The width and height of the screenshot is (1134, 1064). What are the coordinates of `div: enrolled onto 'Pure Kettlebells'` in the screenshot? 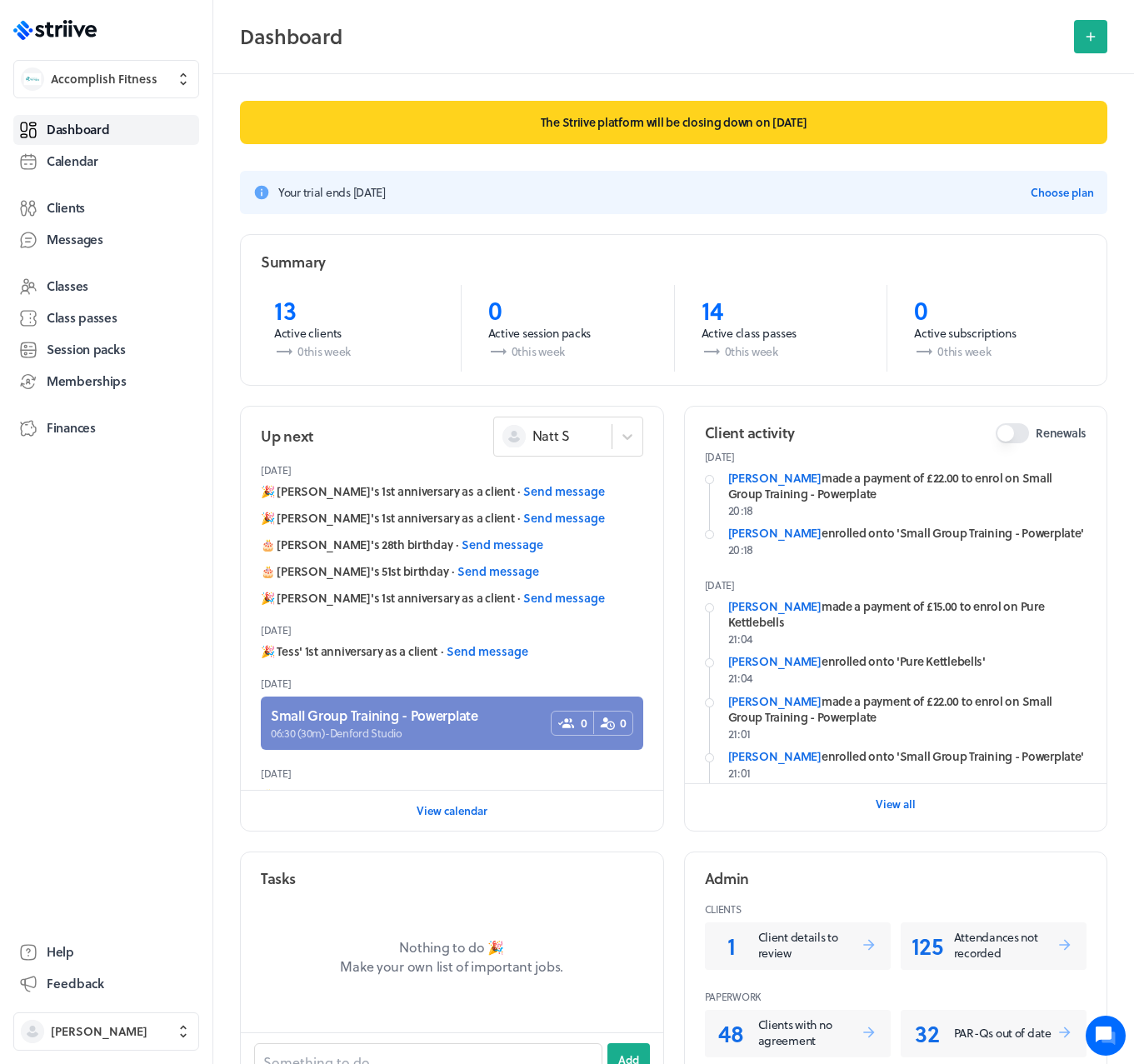 It's located at (907, 662).